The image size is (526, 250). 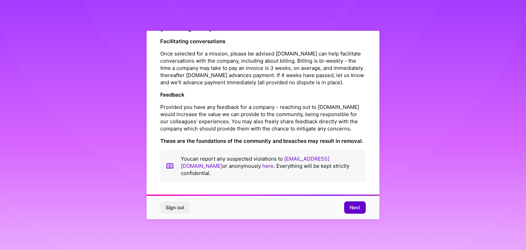 What do you see at coordinates (172, 94) in the screenshot?
I see `strong: Feedback` at bounding box center [172, 94].